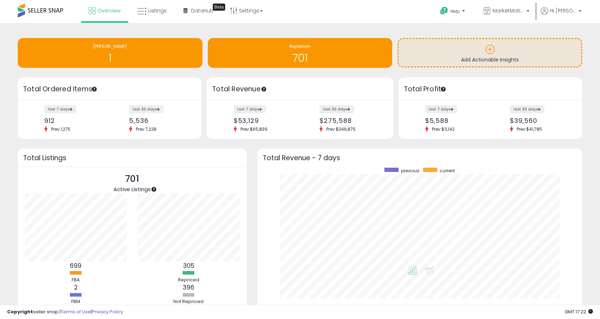 The width and height of the screenshot is (600, 319). Describe the element at coordinates (443, 129) in the screenshot. I see `span: Prev: $11,142` at that location.